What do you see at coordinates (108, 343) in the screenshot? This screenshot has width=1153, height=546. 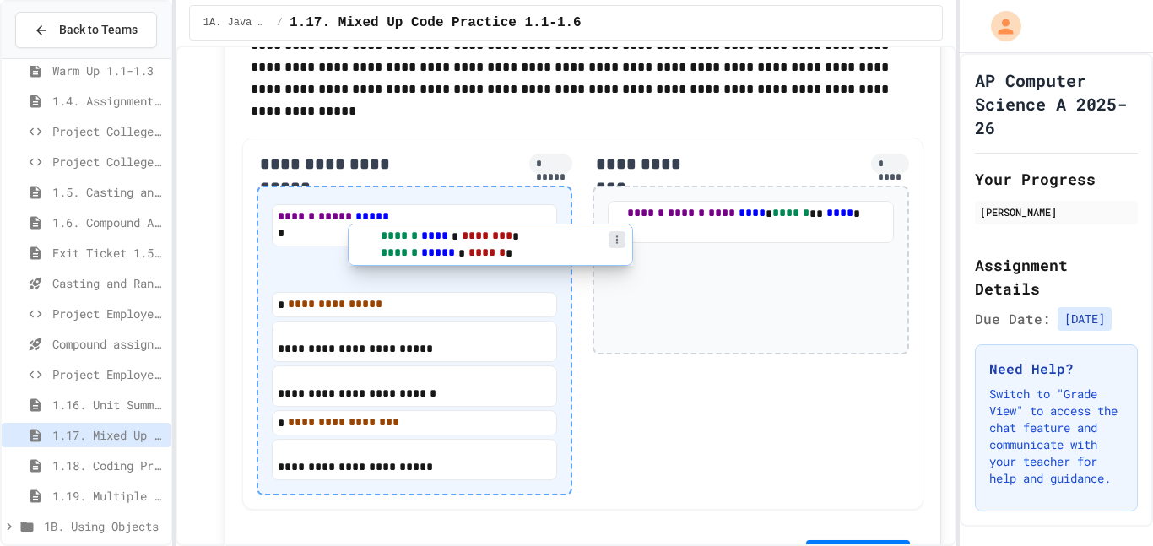 I see `span: Compound assignment operators - Quiz` at bounding box center [108, 343].